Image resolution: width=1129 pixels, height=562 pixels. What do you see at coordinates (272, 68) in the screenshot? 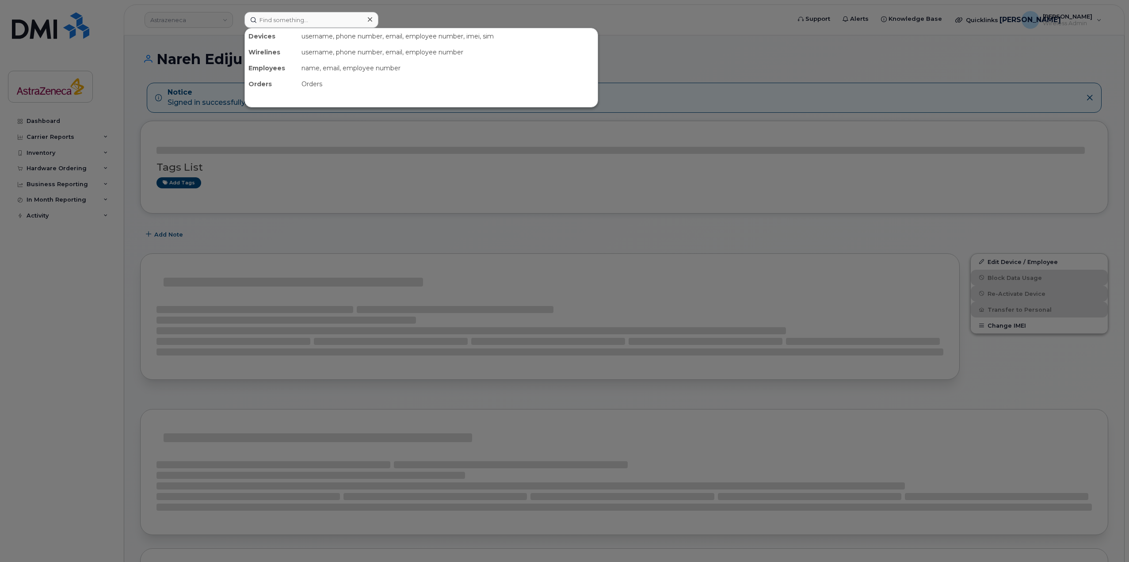
I see `div: Employees` at bounding box center [272, 68].